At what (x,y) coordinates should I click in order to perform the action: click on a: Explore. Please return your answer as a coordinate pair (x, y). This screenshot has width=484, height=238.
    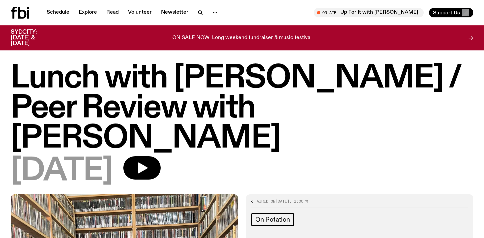
    Looking at the image, I should click on (88, 13).